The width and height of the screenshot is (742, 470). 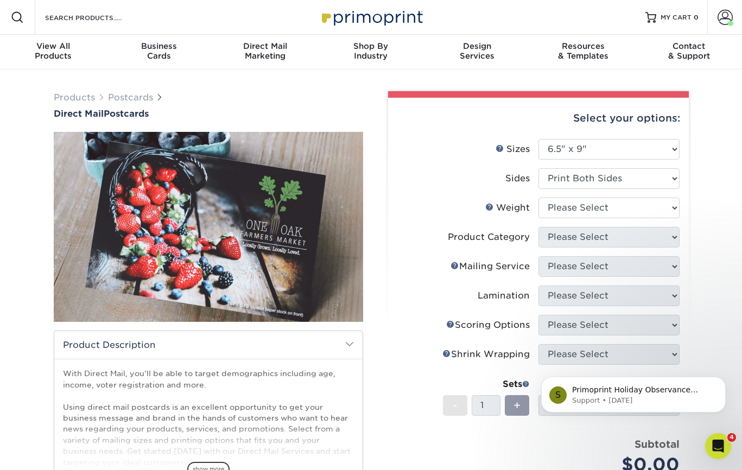 What do you see at coordinates (657, 444) in the screenshot?
I see `strong: Subtotal` at bounding box center [657, 444].